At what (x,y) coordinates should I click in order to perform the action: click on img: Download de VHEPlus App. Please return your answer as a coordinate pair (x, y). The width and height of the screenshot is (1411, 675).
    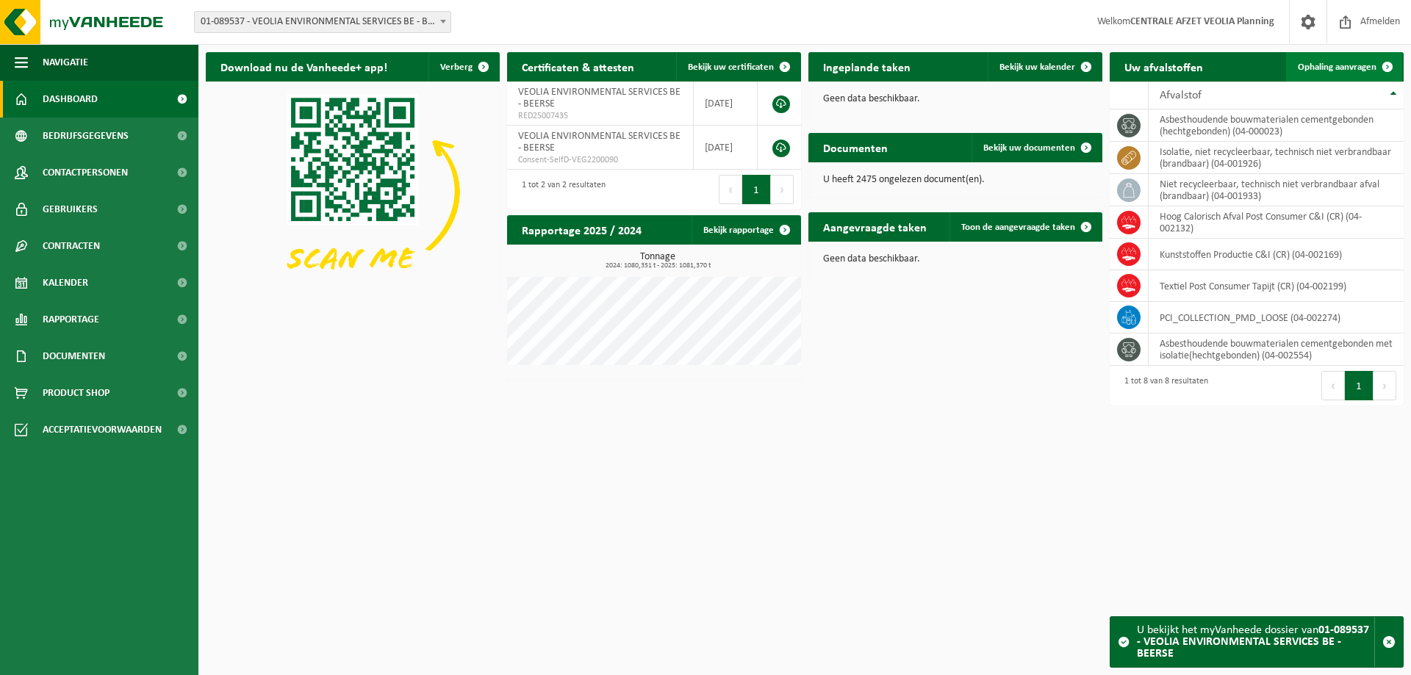
    Looking at the image, I should click on (353, 192).